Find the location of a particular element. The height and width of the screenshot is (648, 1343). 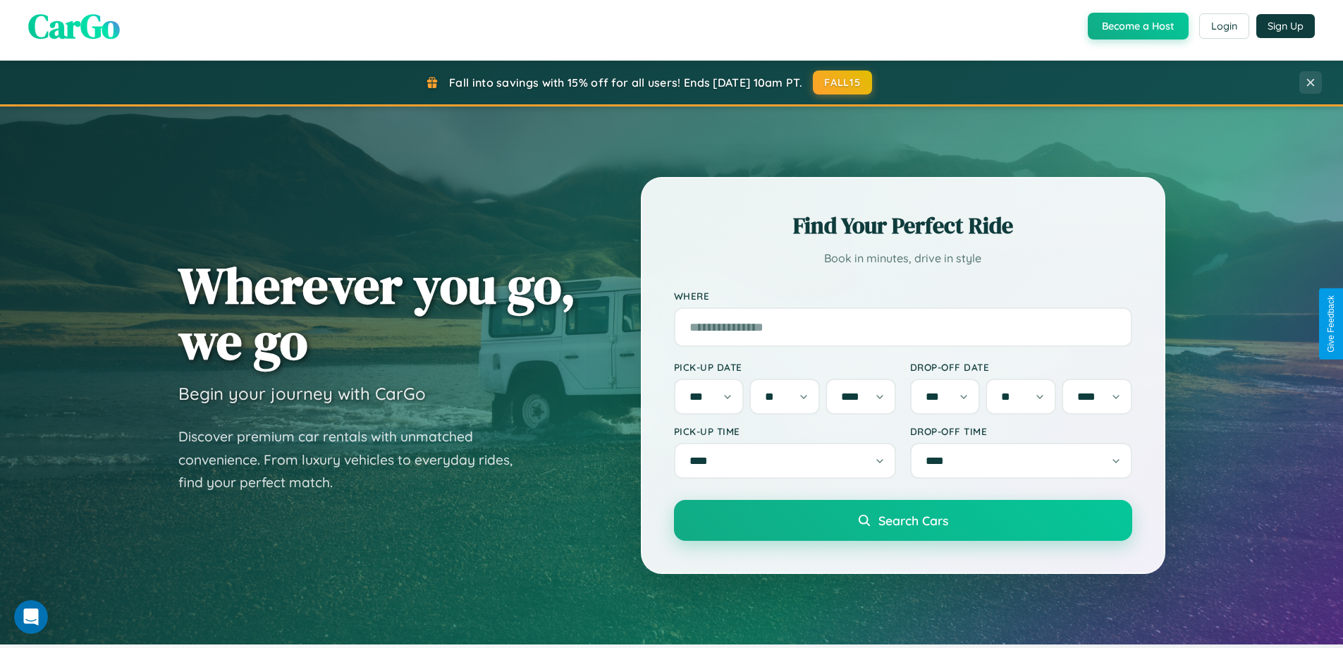

div: Give Feedback is located at coordinates (1331, 324).